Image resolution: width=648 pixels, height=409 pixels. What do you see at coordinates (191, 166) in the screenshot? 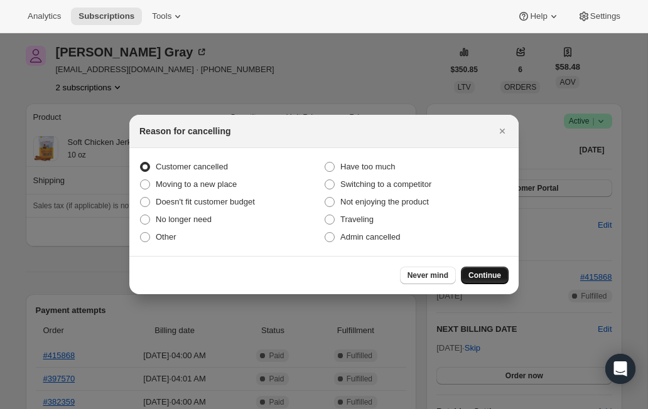
I see `span: Customer cancelled` at bounding box center [191, 166].